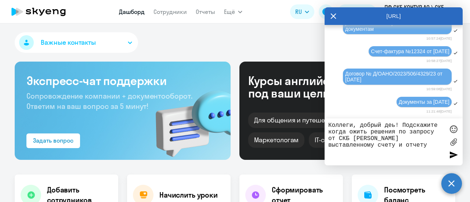 This screenshot has width=470, height=202. What do you see at coordinates (132, 12) in the screenshot?
I see `a: Дашборд` at bounding box center [132, 12].